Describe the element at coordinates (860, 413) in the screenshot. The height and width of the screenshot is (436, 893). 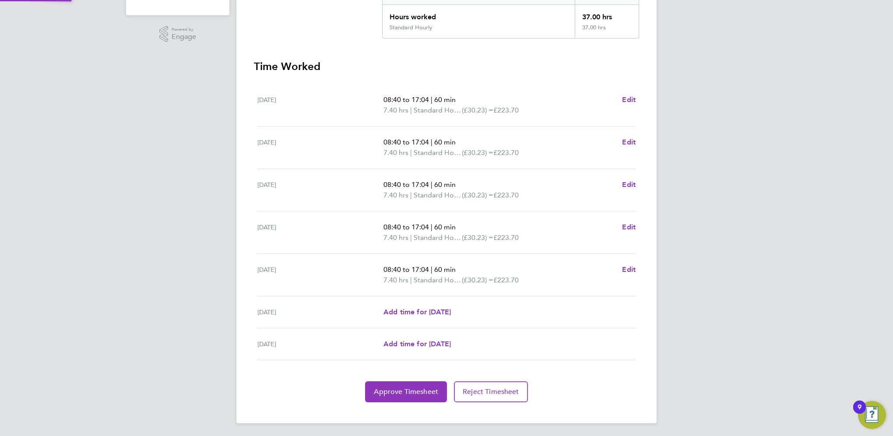
I see `div: 9` at that location.